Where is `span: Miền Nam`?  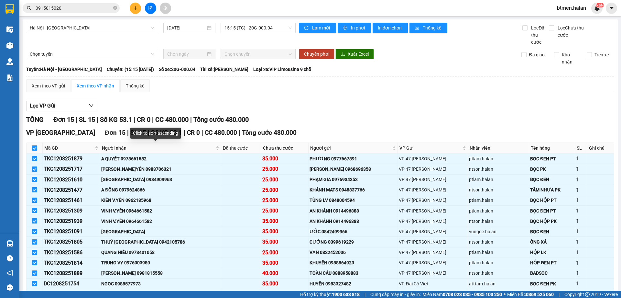
span: Miền Nam is located at coordinates (462, 294).